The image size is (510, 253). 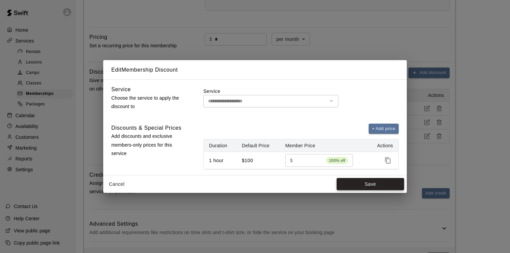 What do you see at coordinates (384, 129) in the screenshot?
I see `button: + Add price` at bounding box center [384, 129].